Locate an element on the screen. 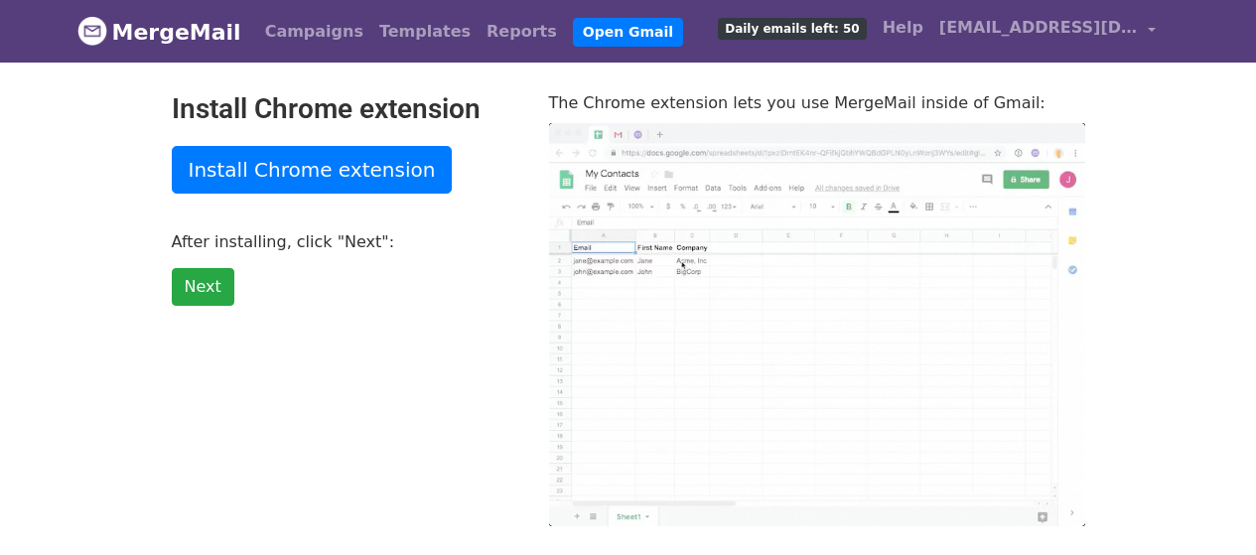 Image resolution: width=1256 pixels, height=555 pixels. a: Help is located at coordinates (903, 28).